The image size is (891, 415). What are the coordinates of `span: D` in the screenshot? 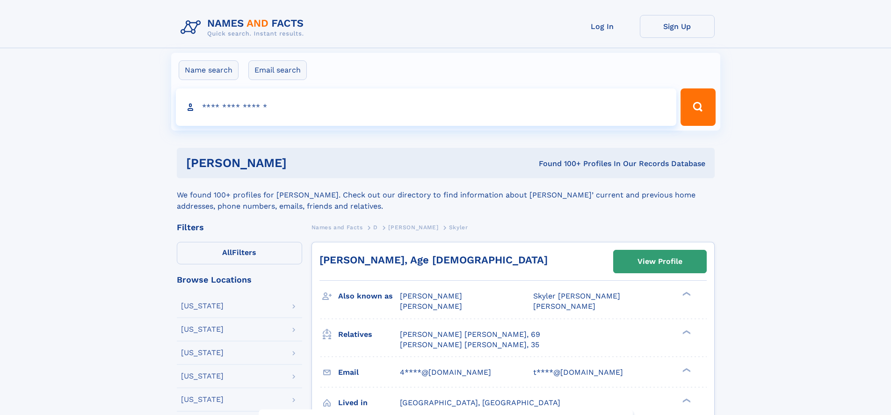 It's located at (376, 227).